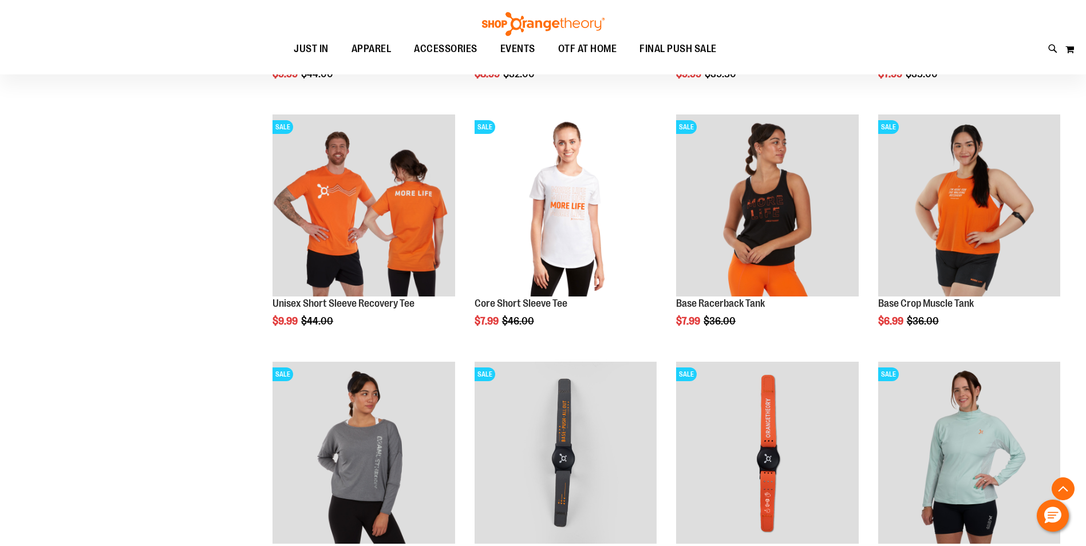 Image resolution: width=1086 pixels, height=546 pixels. I want to click on a: 24/7 Mesh Long Sleeve TeeSALE, so click(969, 453).